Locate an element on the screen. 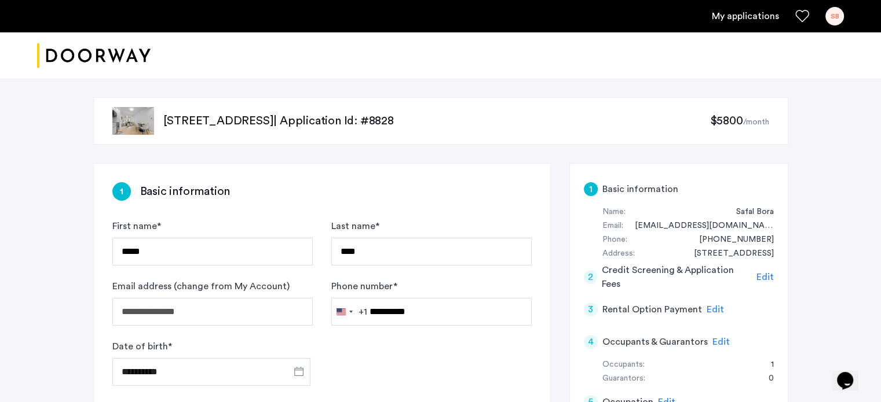  img: logo is located at coordinates (94, 56).